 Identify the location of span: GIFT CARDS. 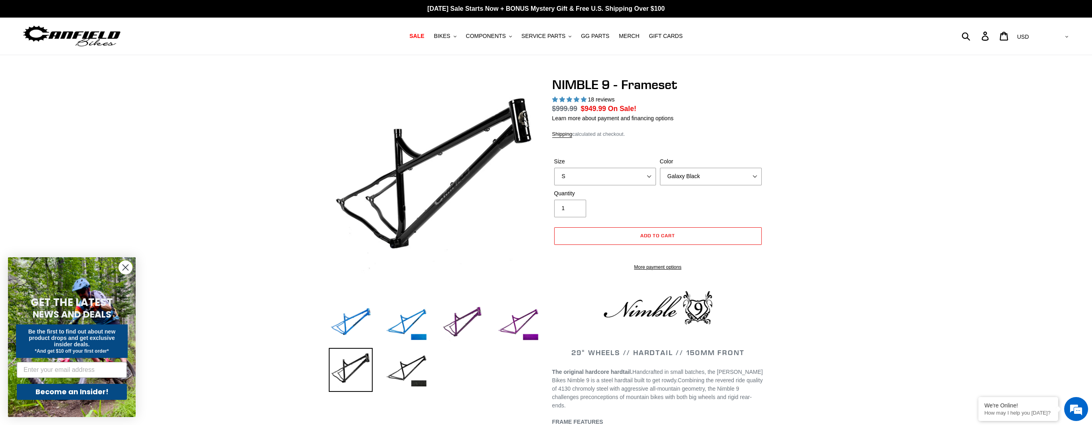
(666, 36).